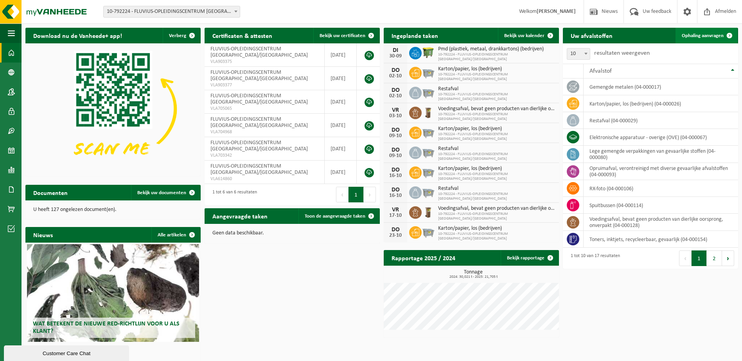  Describe the element at coordinates (524, 36) in the screenshot. I see `span: Bekijk uw kalender` at that location.